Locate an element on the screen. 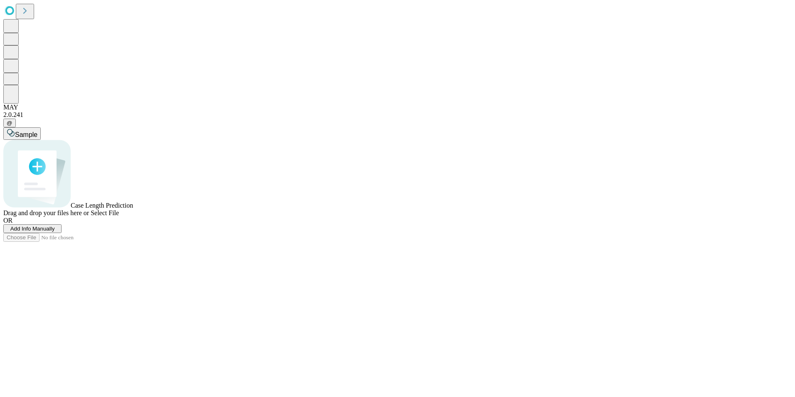 This screenshot has height=397, width=795. div: 2.0.241 is located at coordinates (397, 115).